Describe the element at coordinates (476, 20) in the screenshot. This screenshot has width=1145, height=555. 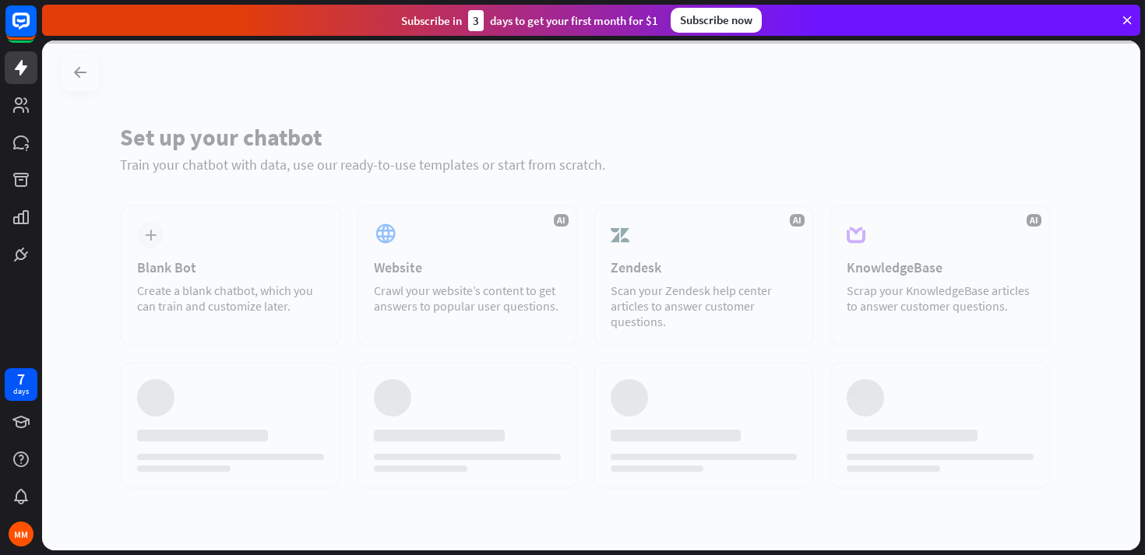
I see `div: 3` at that location.